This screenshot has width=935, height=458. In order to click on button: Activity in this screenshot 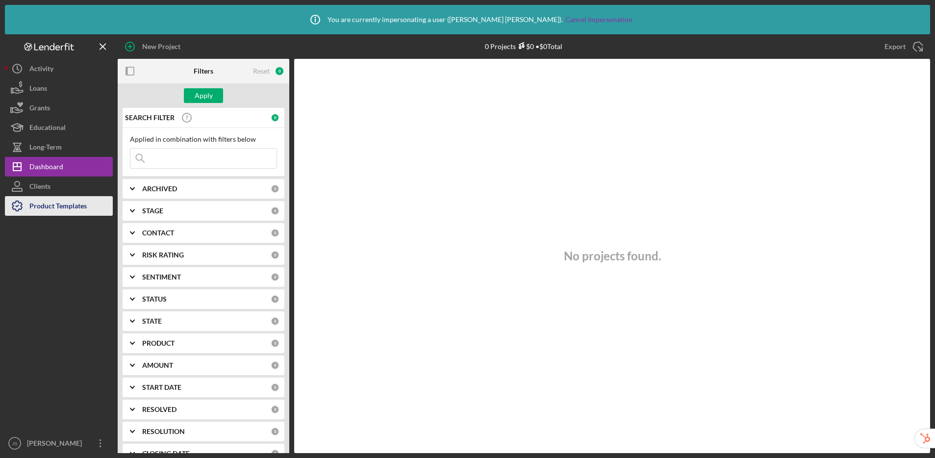, I will do `click(59, 69)`.